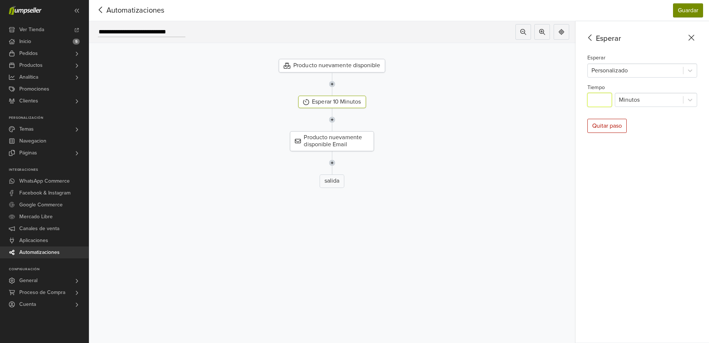  Describe the element at coordinates (76, 42) in the screenshot. I see `span: 5` at that location.